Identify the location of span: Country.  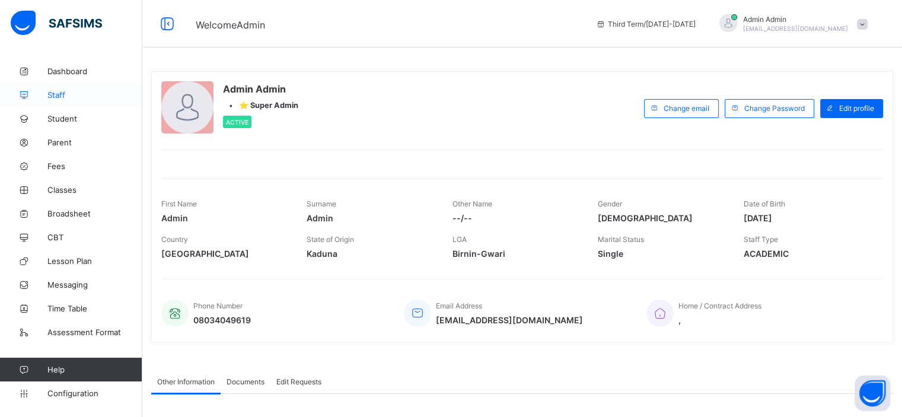
(174, 239).